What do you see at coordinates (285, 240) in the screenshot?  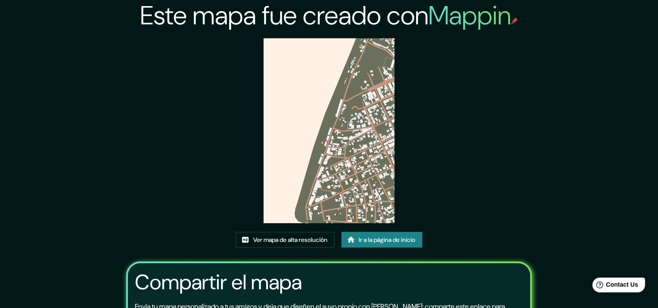 I see `a: Ver mapa de alta resolución` at bounding box center [285, 240].